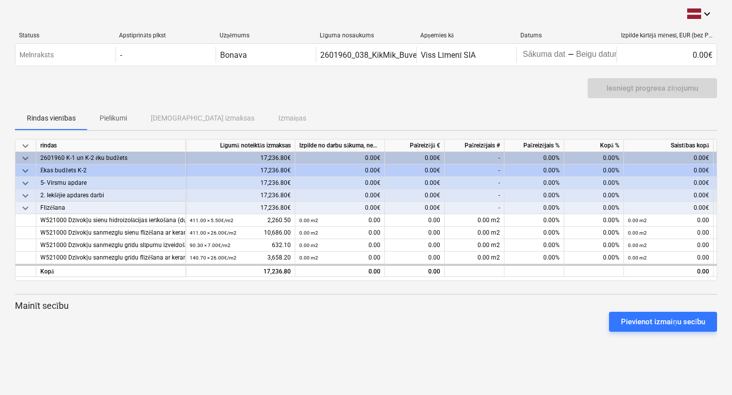  What do you see at coordinates (667, 35) in the screenshot?
I see `div: Izpilde kārtējā mēnesī, EUR (bez PVN)` at bounding box center [667, 35].